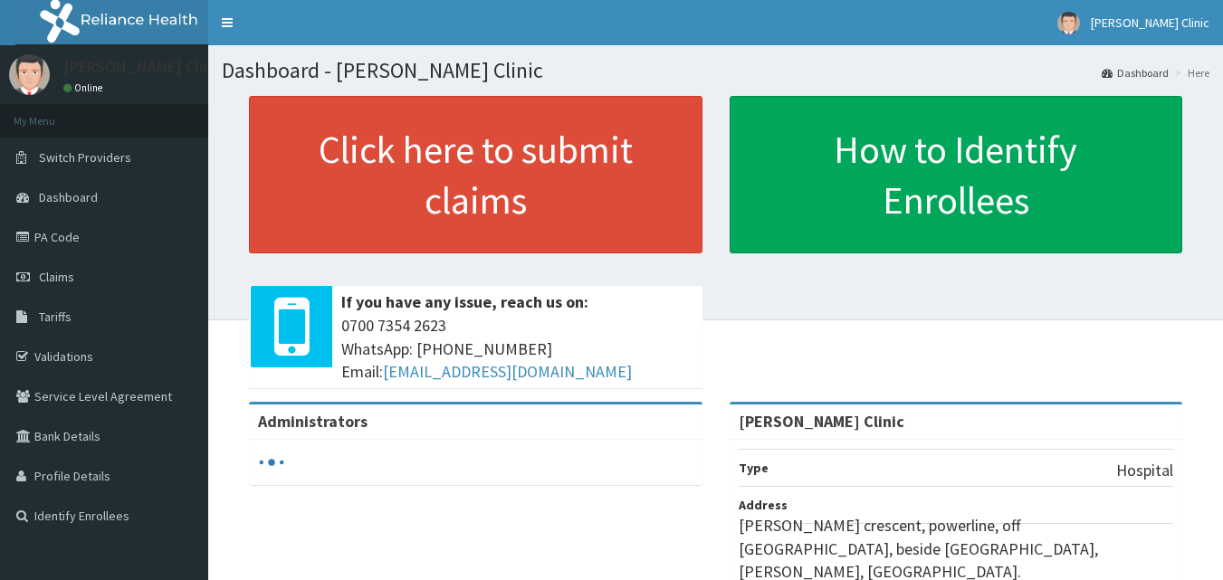 This screenshot has height=580, width=1223. What do you see at coordinates (56, 277) in the screenshot?
I see `span: Claims` at bounding box center [56, 277].